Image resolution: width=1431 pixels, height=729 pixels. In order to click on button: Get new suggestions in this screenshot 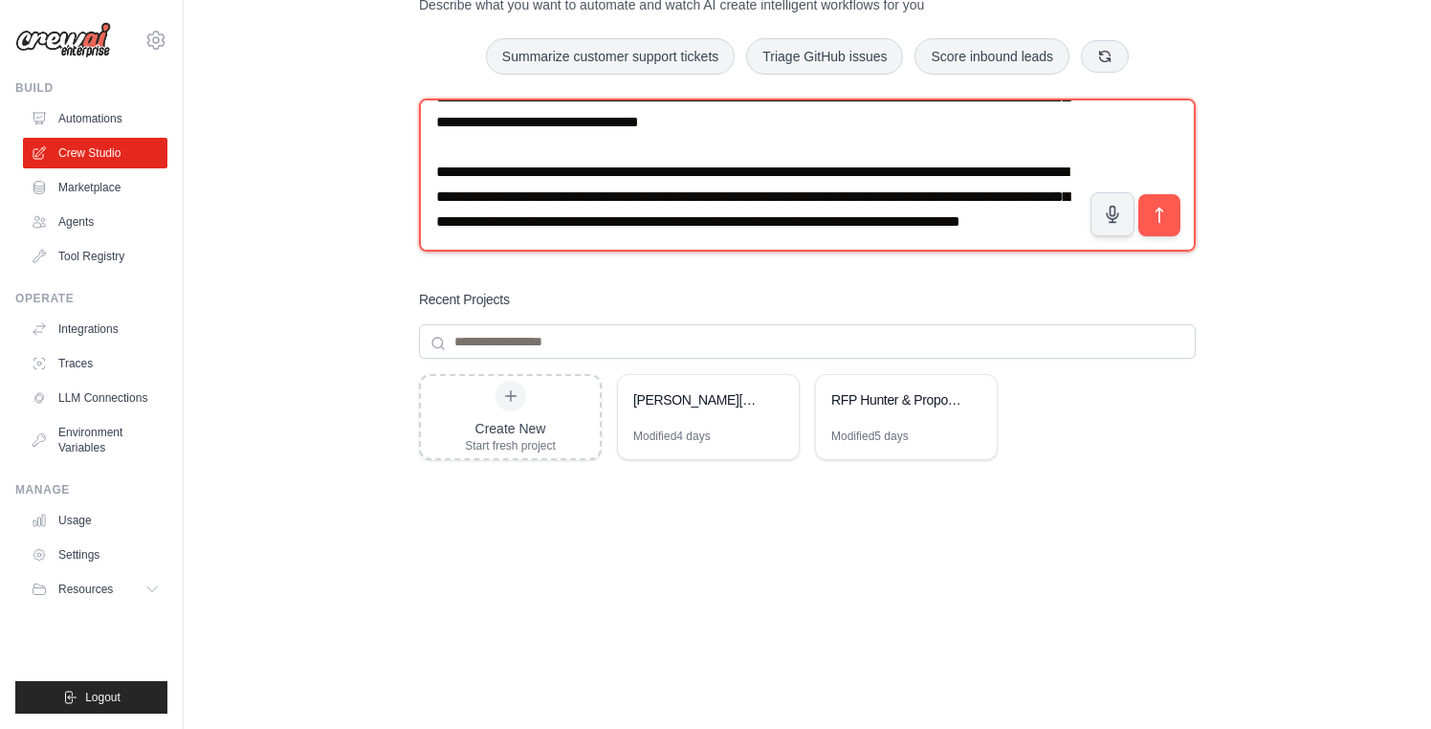, I will do `click(1105, 56)`.